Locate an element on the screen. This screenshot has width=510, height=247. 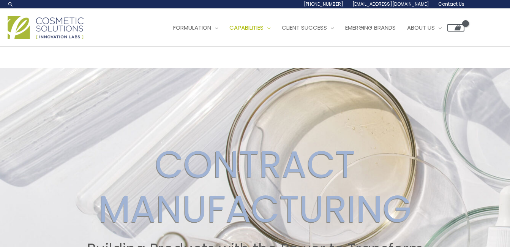
h2: CONTRACT MANUFACTURING is located at coordinates (255, 186).